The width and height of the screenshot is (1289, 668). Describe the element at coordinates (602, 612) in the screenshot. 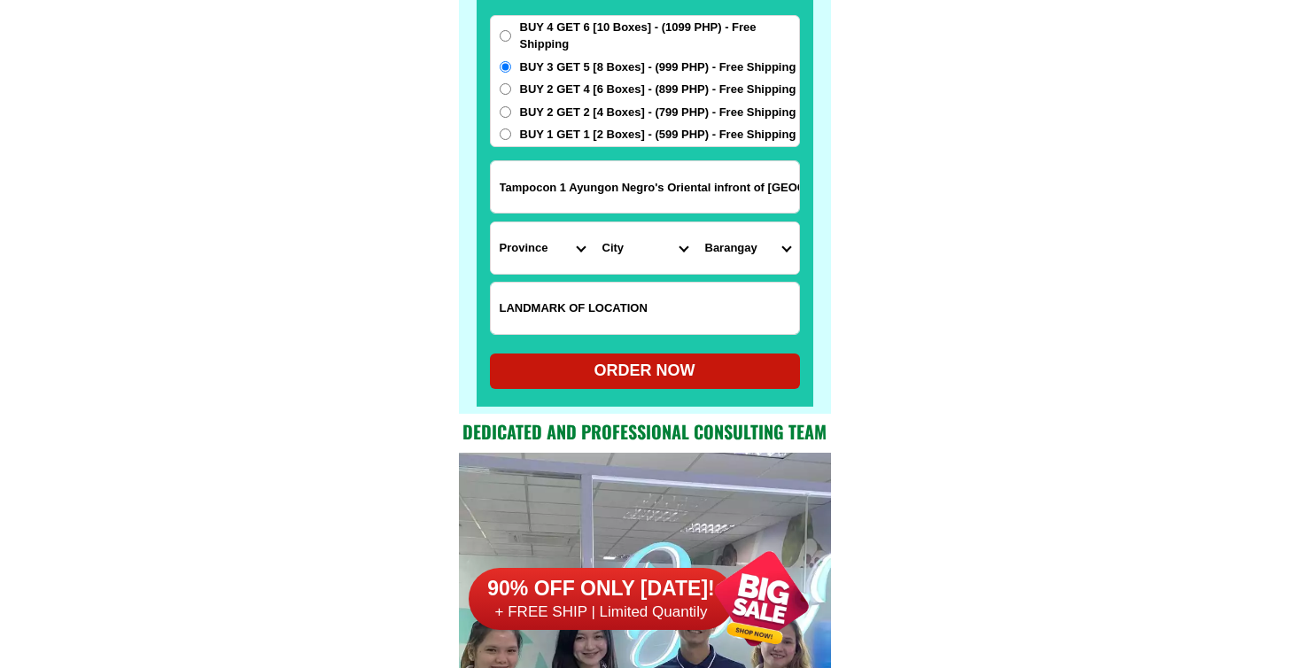

I see `h6: + FREE SHIP | Limited Quantily` at that location.